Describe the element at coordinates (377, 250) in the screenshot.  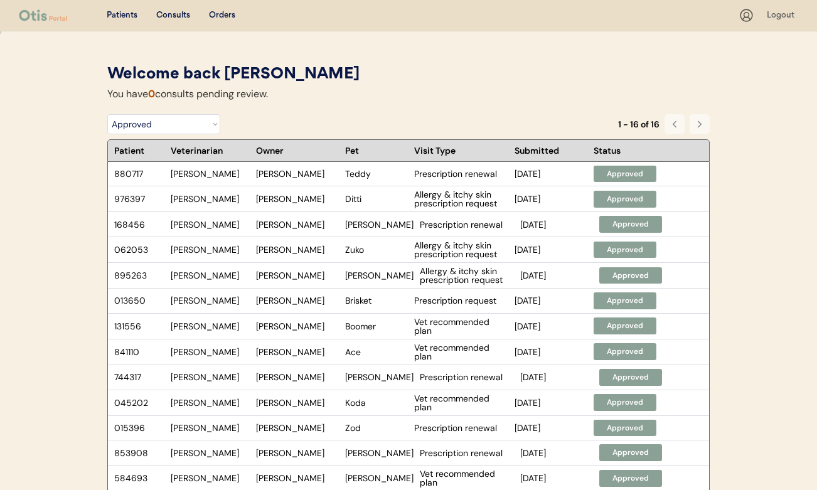
I see `div: Zuko` at that location.